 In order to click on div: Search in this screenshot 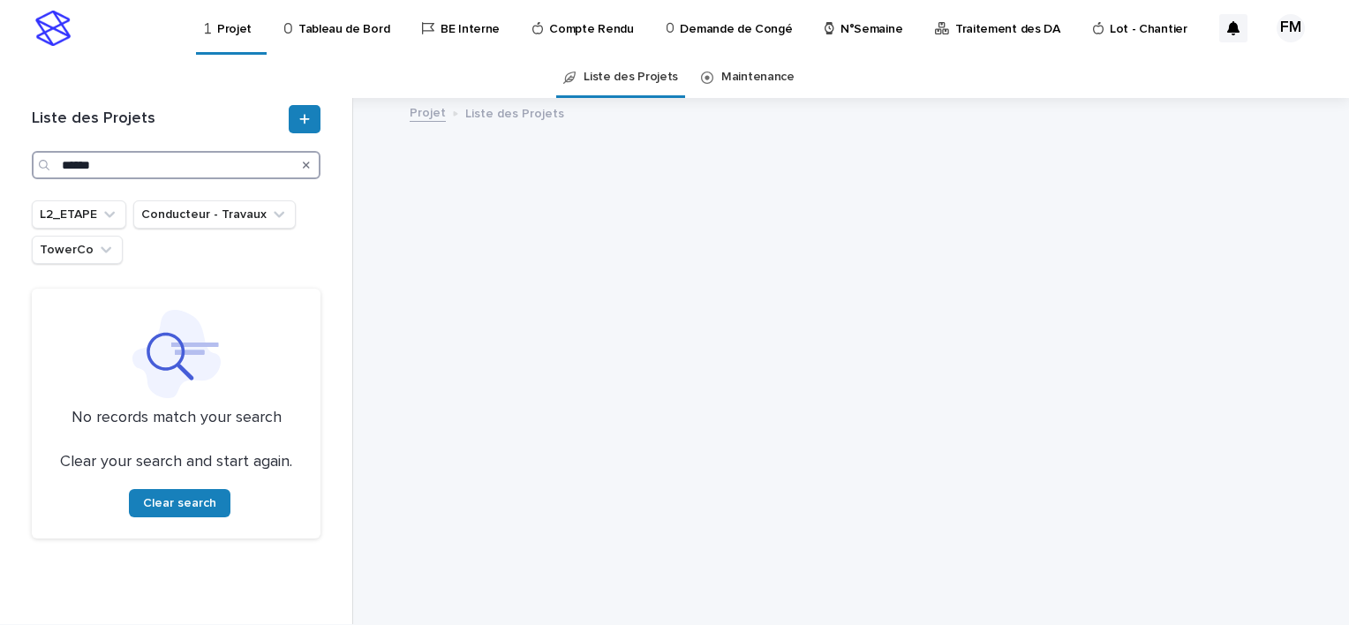, I will do `click(176, 165)`.